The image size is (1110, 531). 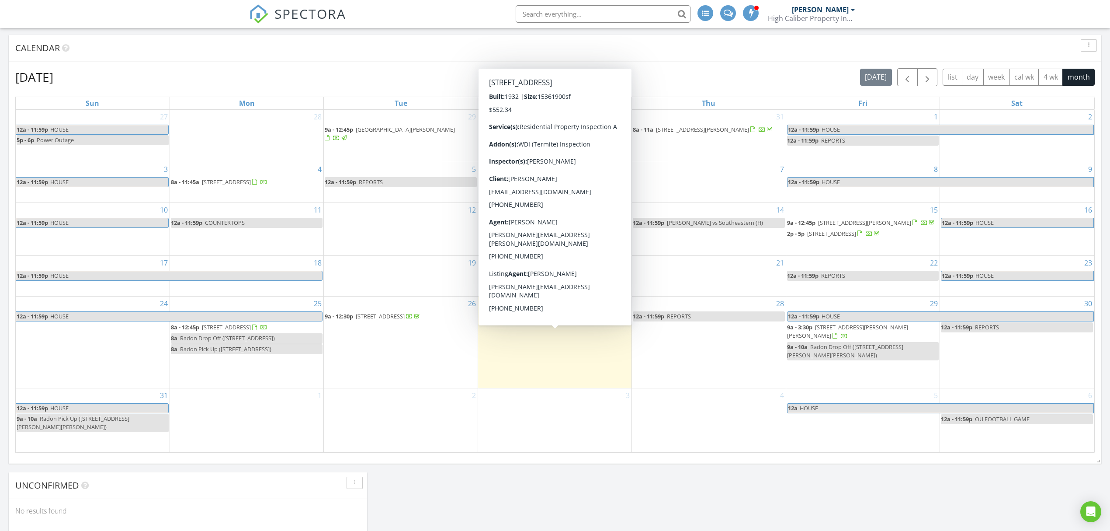 What do you see at coordinates (247, 182) in the screenshot?
I see `td: Go to August 4, 2025` at bounding box center [247, 182].